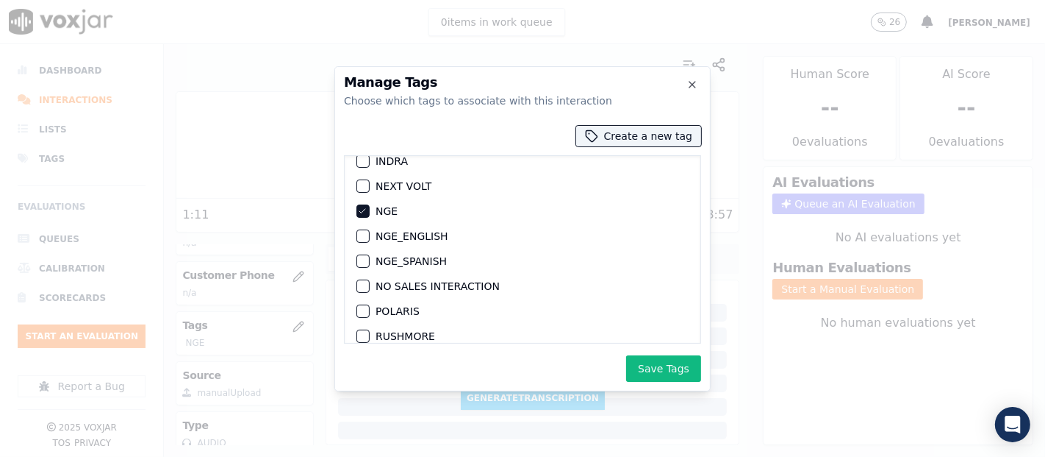  Describe the element at coordinates (405, 336) in the screenshot. I see `label: RUSHMORE` at that location.